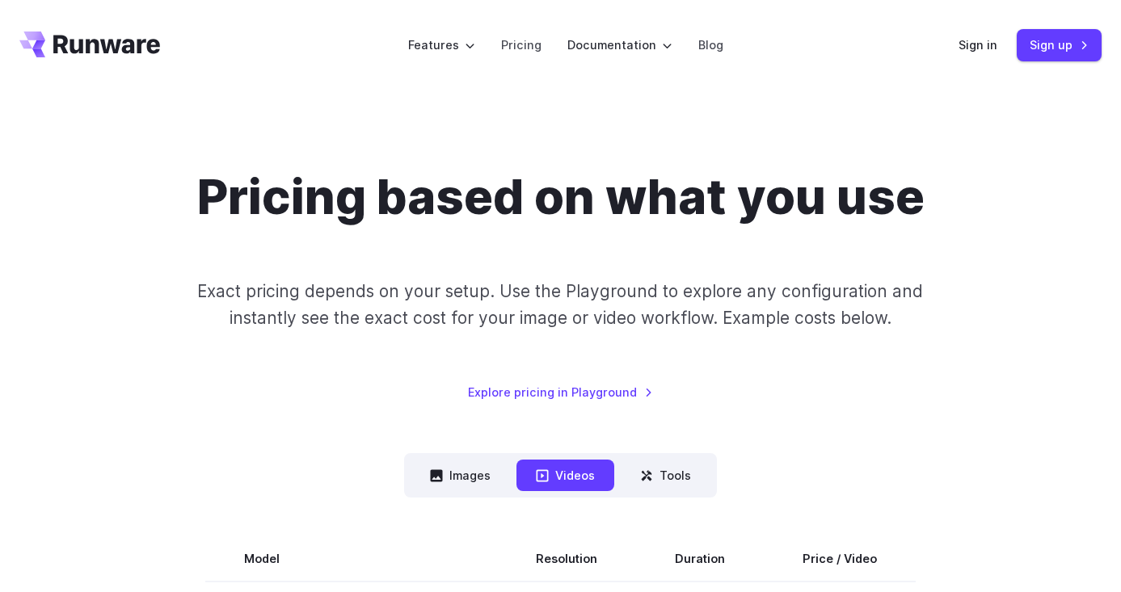 The height and width of the screenshot is (592, 1121). What do you see at coordinates (840, 559) in the screenshot?
I see `th: Price / Video` at bounding box center [840, 559].